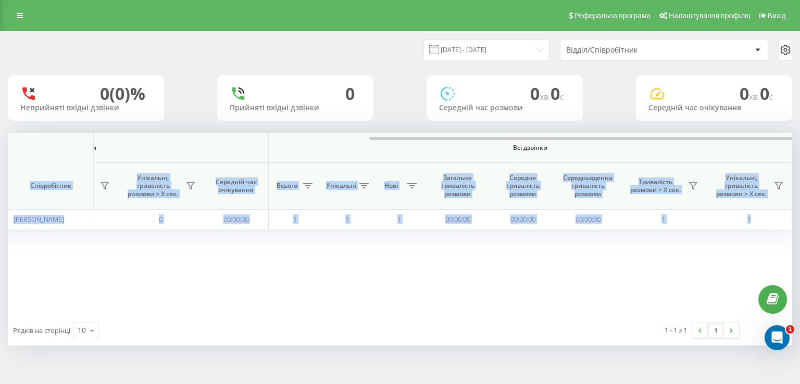  Describe the element at coordinates (612, 16) in the screenshot. I see `span: Реферальна програма` at that location.